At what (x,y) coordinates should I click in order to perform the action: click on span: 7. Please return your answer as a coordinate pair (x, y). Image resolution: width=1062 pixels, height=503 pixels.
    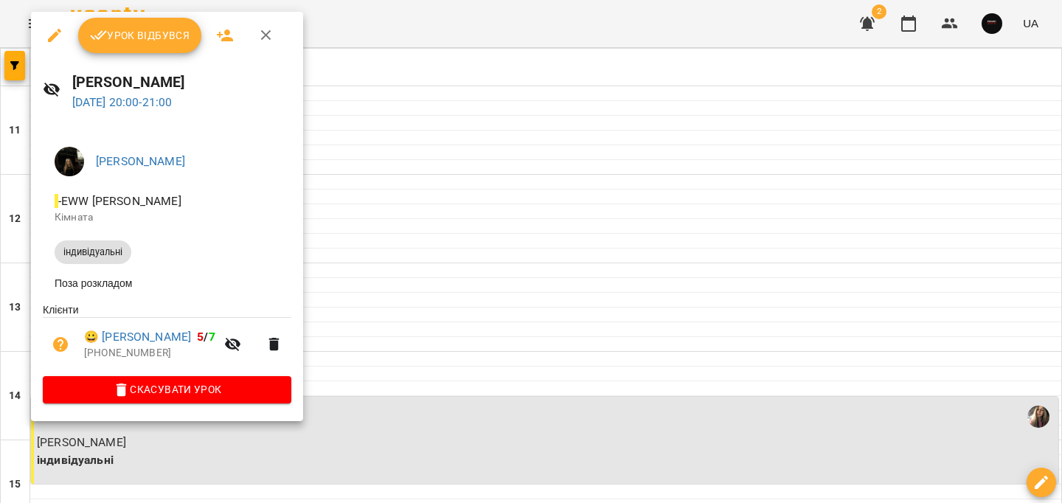
    Looking at the image, I should click on (212, 336).